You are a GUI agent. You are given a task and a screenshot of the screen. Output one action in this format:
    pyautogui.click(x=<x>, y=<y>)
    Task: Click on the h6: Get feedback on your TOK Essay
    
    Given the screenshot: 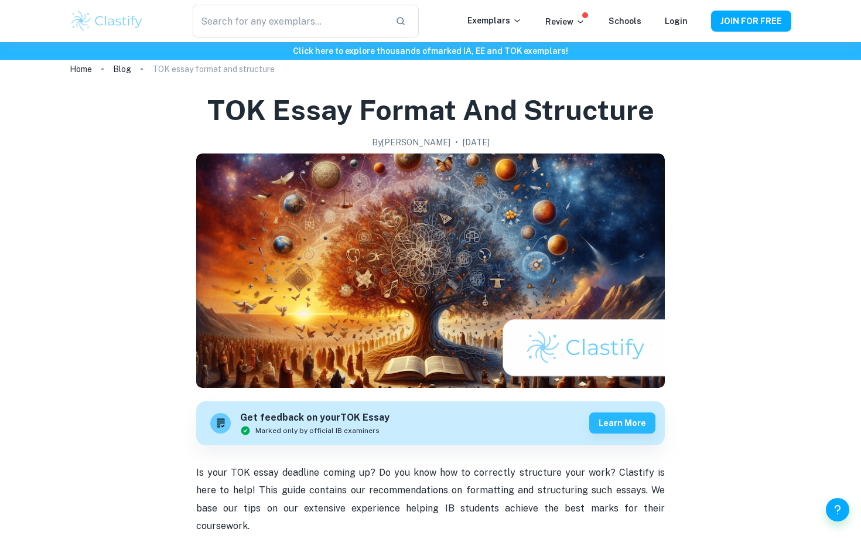 What is the action you would take?
    pyautogui.click(x=314, y=417)
    